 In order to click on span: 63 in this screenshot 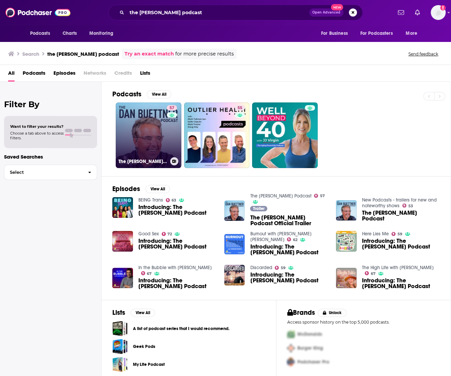, I will do `click(174, 200)`.